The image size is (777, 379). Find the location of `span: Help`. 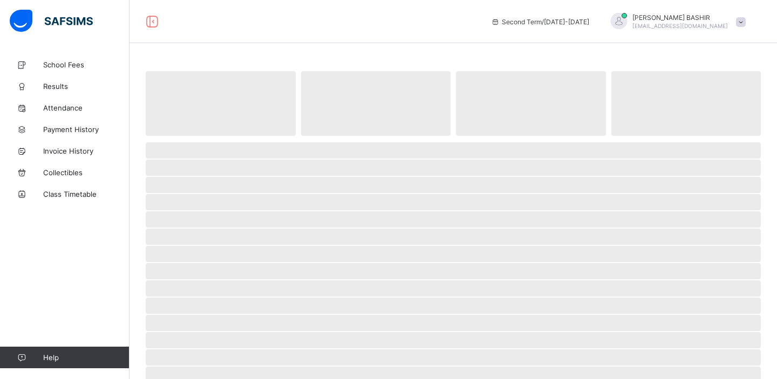

span: Help is located at coordinates (86, 358).